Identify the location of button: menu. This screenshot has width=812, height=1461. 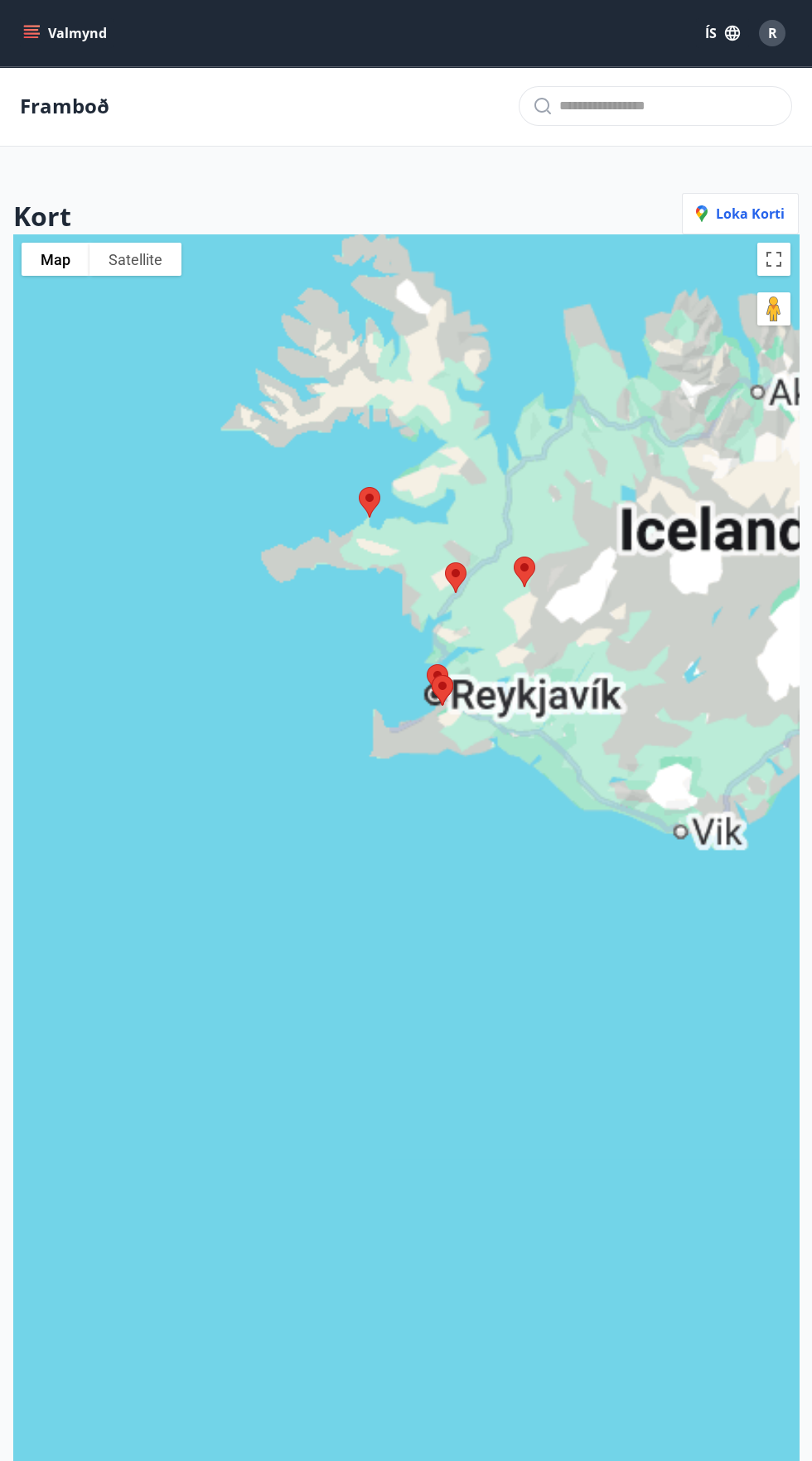
(66, 33).